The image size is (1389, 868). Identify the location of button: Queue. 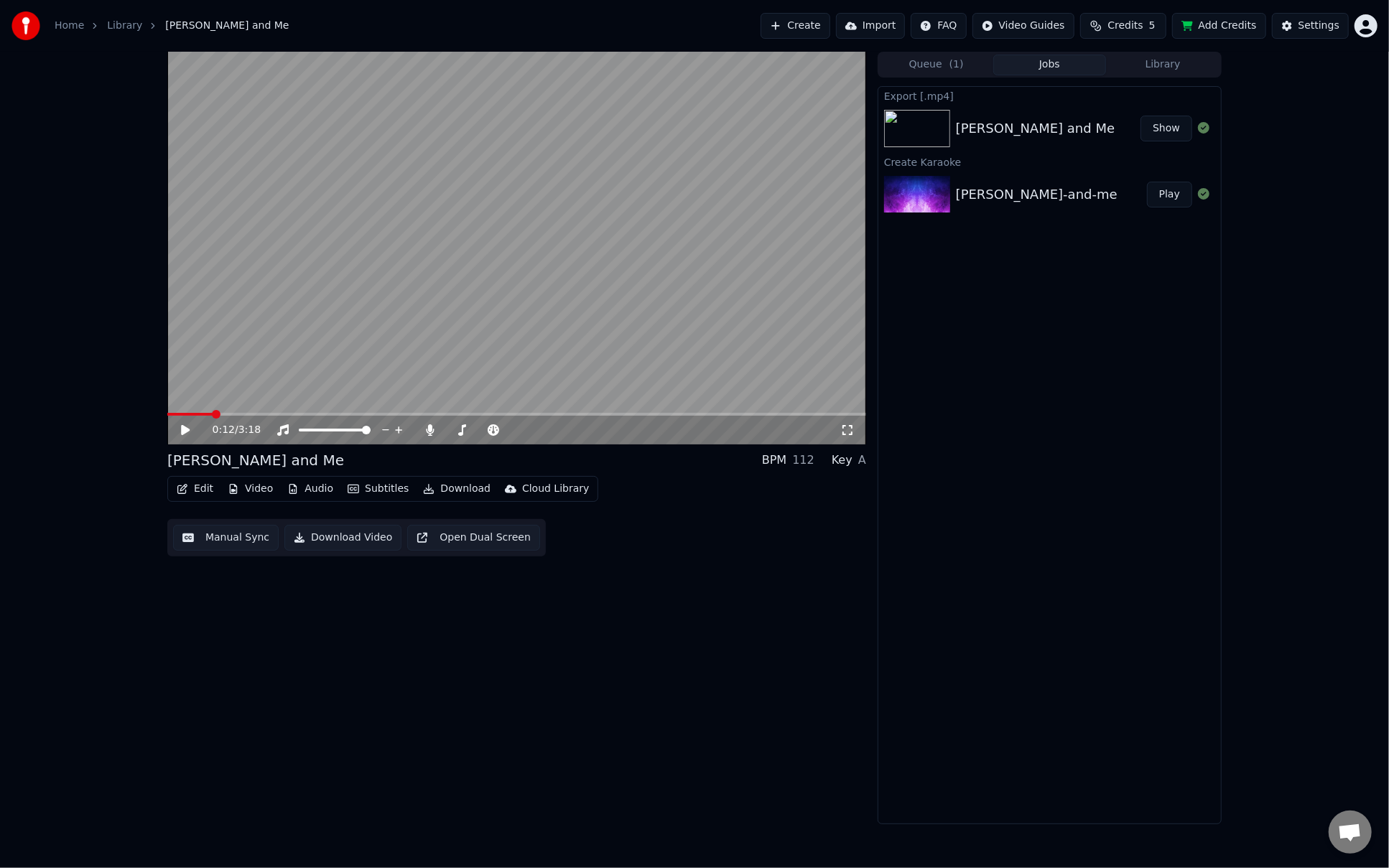
(937, 64).